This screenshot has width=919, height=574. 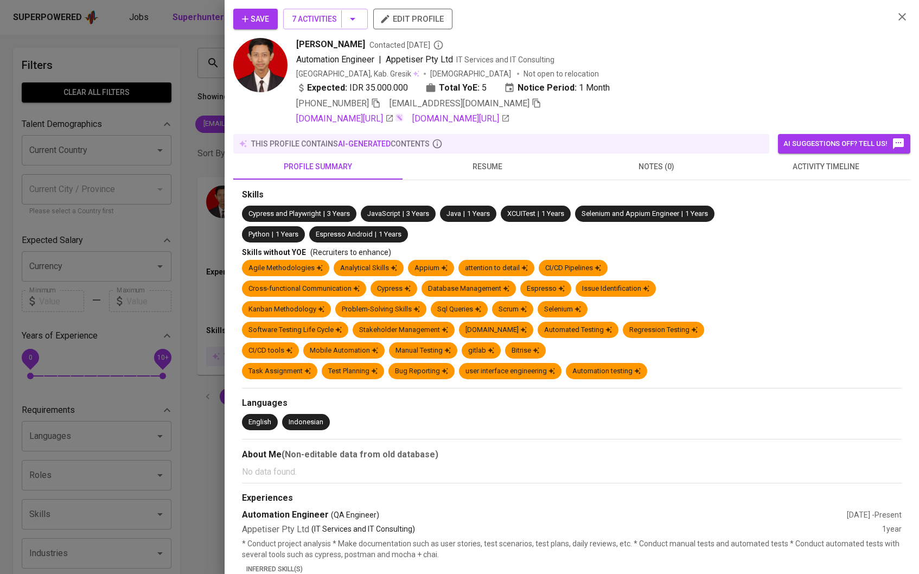 I want to click on div: IDR 35.000.000, so click(x=352, y=88).